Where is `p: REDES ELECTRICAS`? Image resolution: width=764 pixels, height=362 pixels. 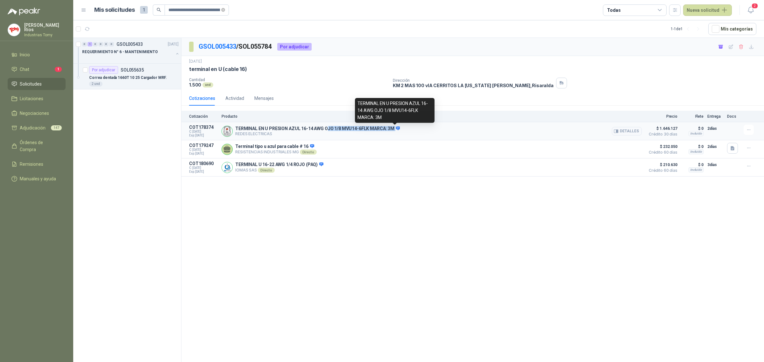 p: REDES ELECTRICAS is located at coordinates (317, 134).